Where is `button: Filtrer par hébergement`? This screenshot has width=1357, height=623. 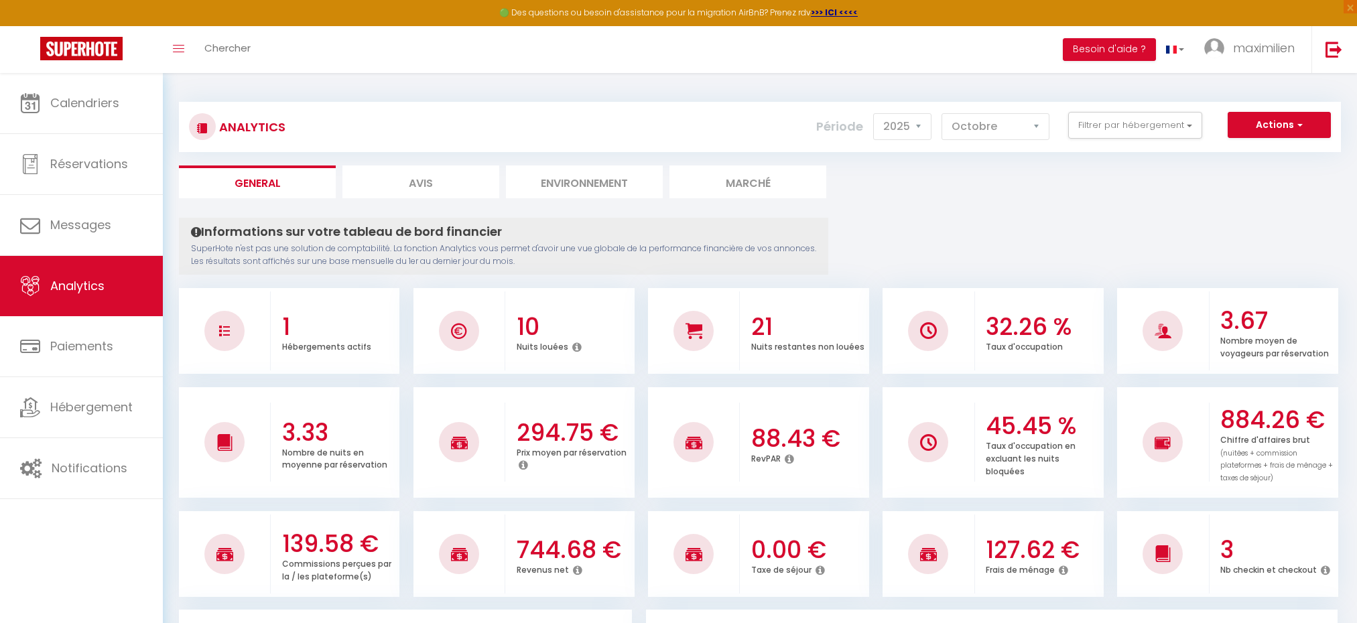 button: Filtrer par hébergement is located at coordinates (1135, 125).